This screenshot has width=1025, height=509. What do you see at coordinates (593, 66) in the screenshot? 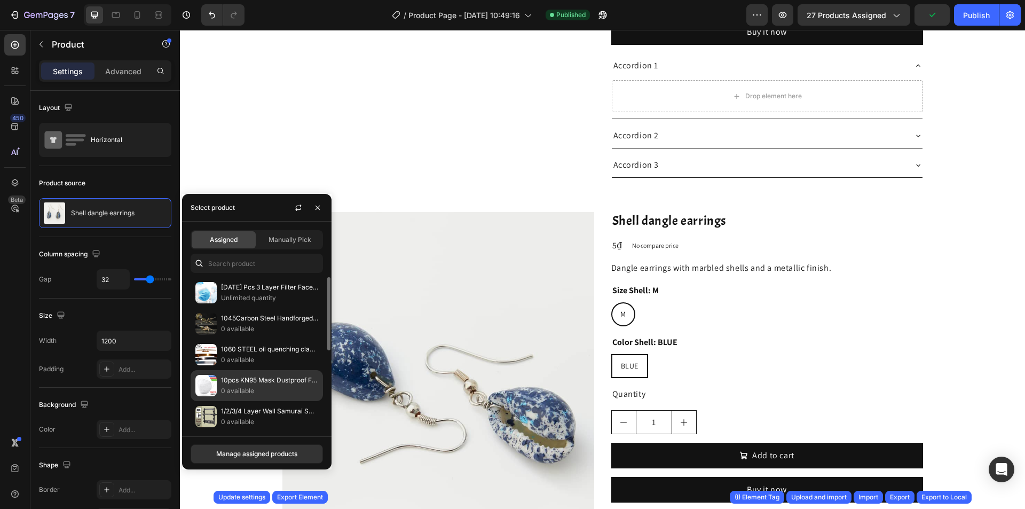
I see `div: Drop element here` at bounding box center [593, 66].